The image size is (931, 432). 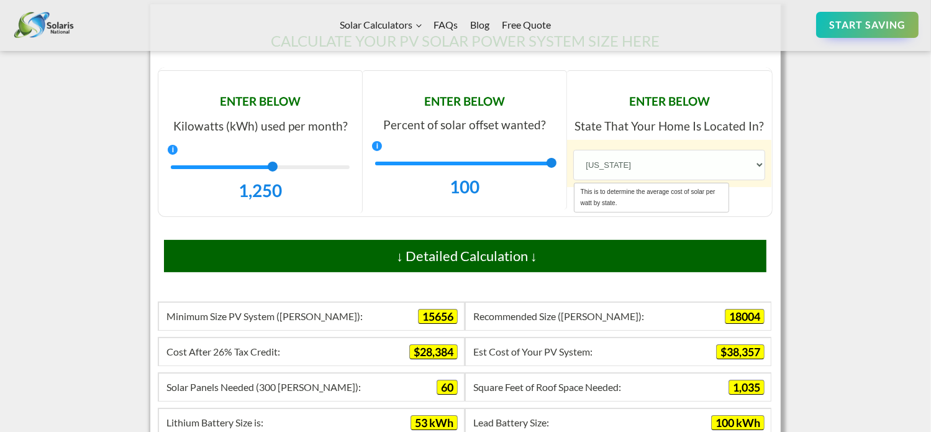 I want to click on span: 53 kWh, so click(x=434, y=423).